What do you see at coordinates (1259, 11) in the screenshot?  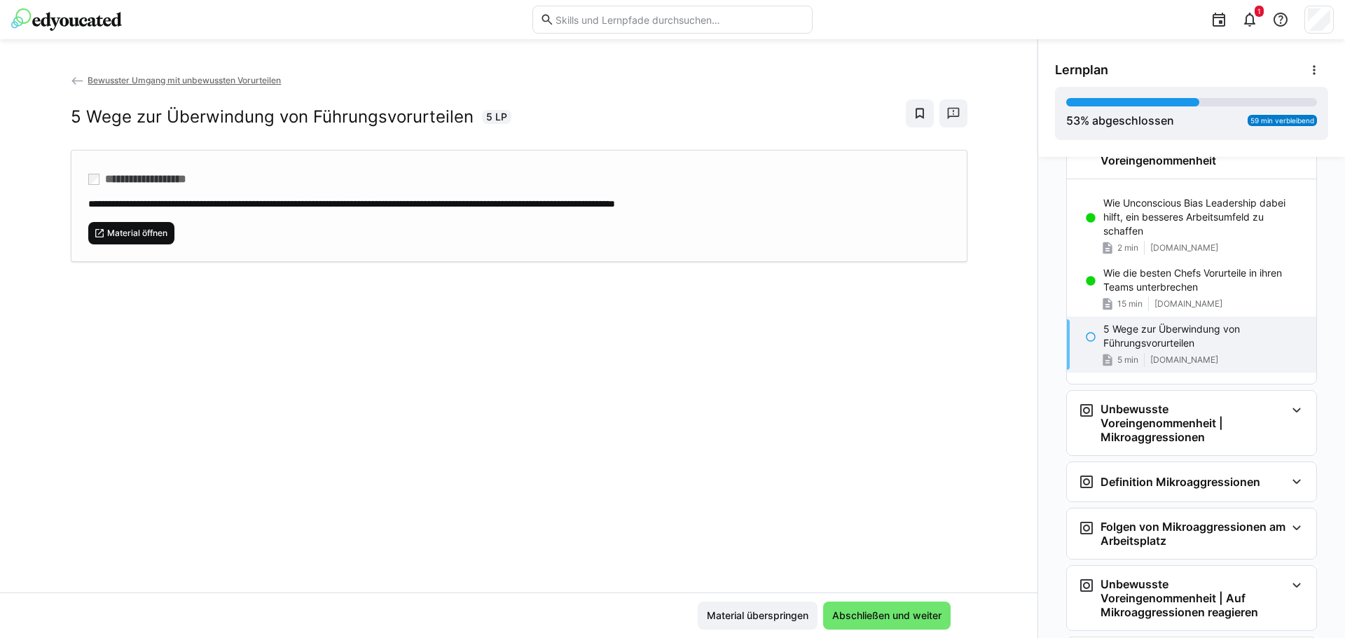 I see `span: 1` at bounding box center [1259, 11].